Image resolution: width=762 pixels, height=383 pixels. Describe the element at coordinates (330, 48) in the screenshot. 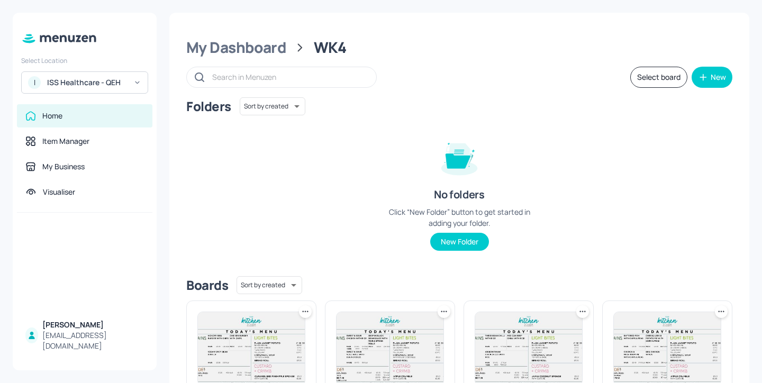

I see `div: WK4` at that location.